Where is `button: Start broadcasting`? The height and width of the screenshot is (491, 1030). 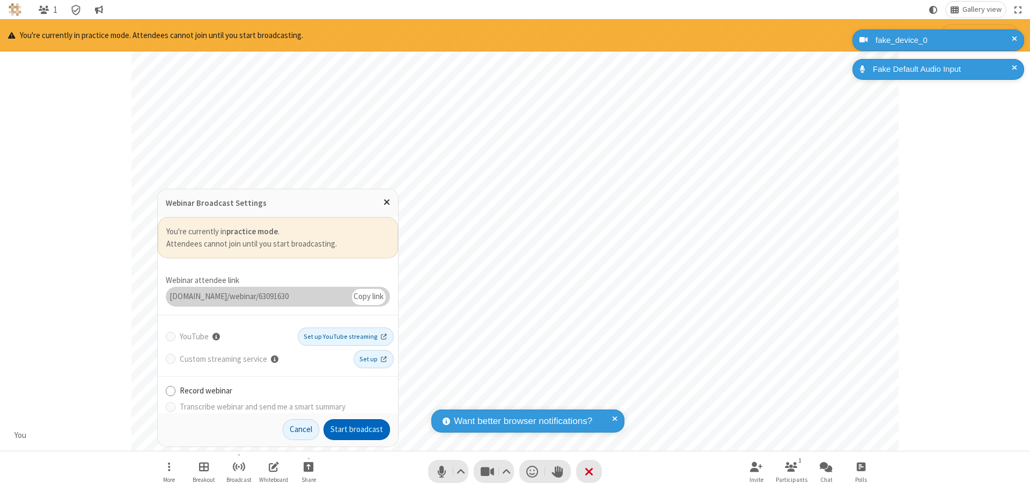
button: Start broadcasting is located at coordinates (980, 35).